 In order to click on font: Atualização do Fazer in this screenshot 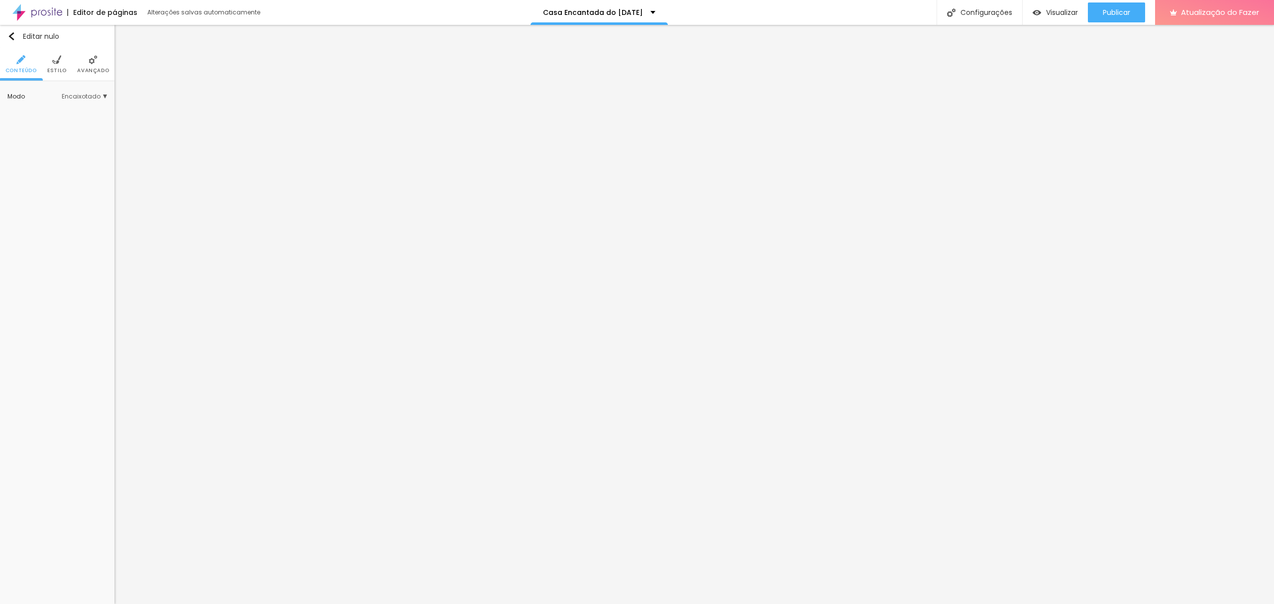, I will do `click(1220, 12)`.